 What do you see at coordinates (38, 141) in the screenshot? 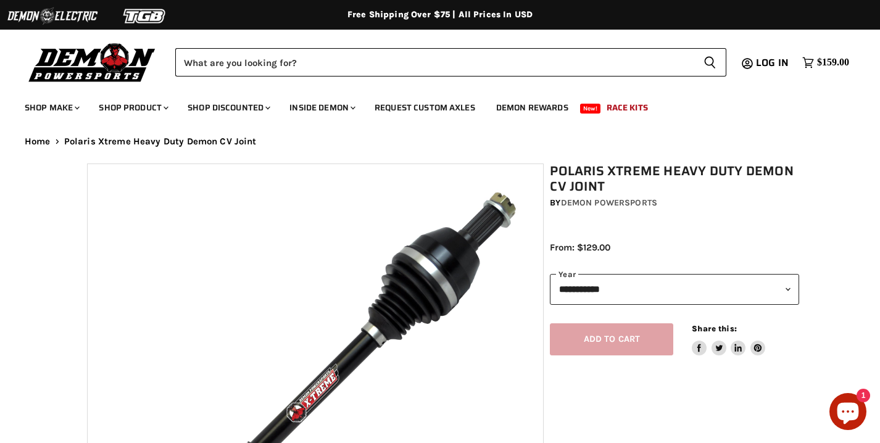
I see `a: Home` at bounding box center [38, 141].